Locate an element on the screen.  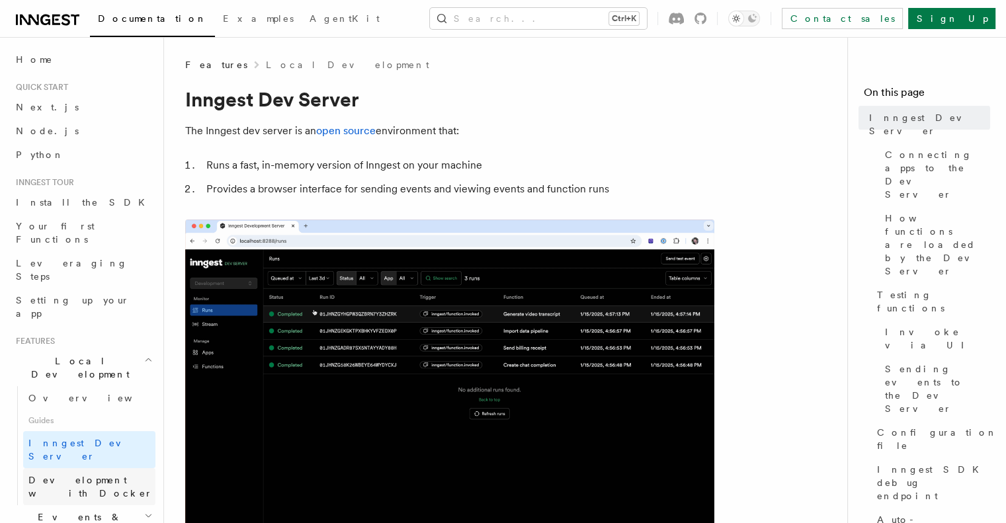
a: Node.js is located at coordinates (83, 131).